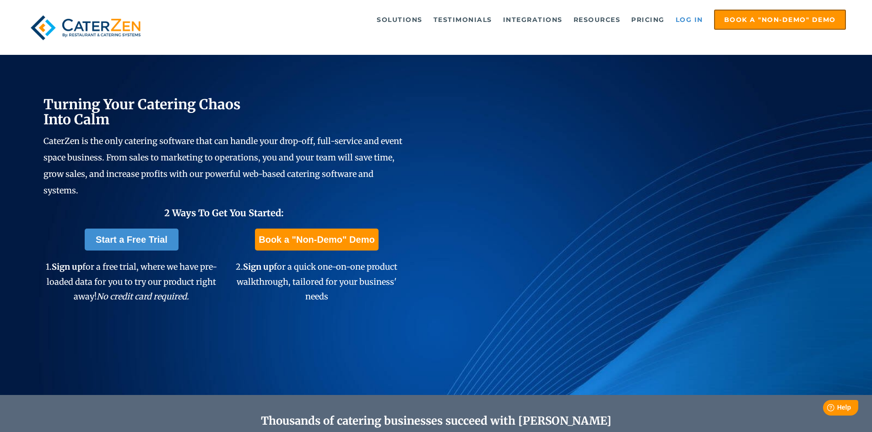 The image size is (872, 432). I want to click on span: 2 Ways To Get You Started:, so click(224, 213).